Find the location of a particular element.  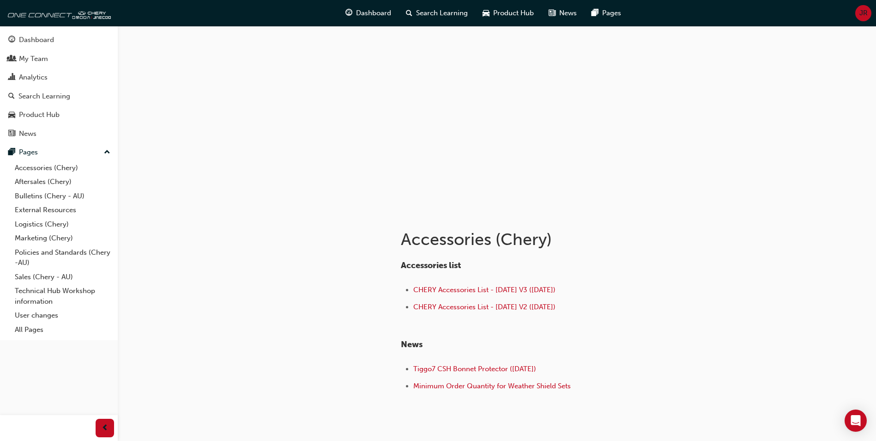

span: JR is located at coordinates (864, 13).